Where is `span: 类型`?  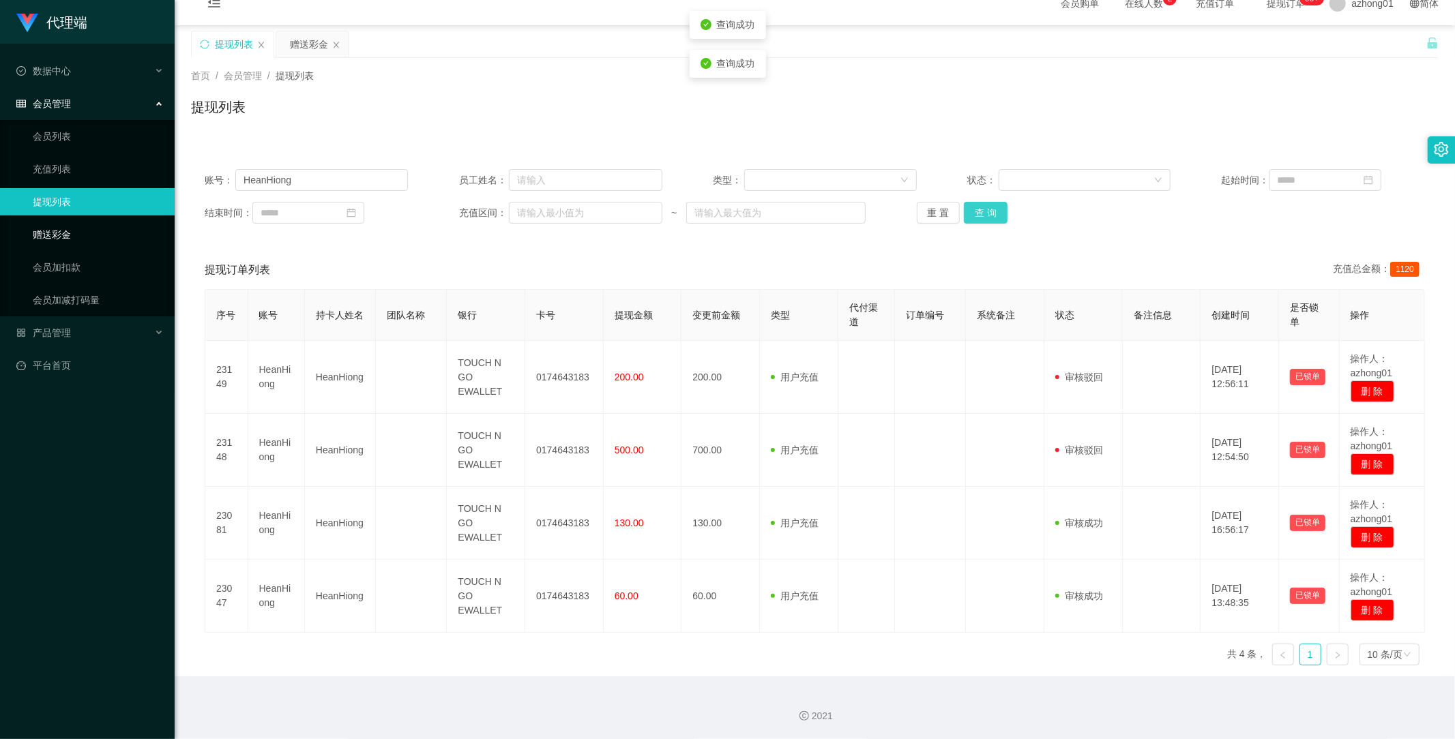
span: 类型 is located at coordinates (780, 315).